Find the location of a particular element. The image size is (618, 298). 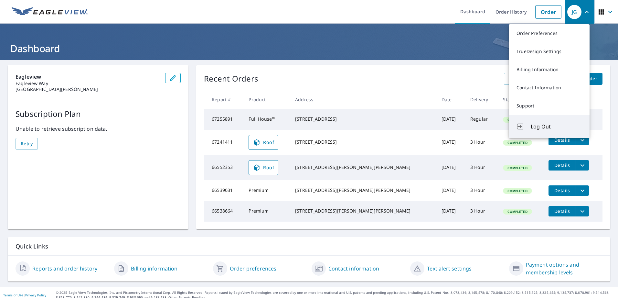

span: Retry is located at coordinates (27, 144).